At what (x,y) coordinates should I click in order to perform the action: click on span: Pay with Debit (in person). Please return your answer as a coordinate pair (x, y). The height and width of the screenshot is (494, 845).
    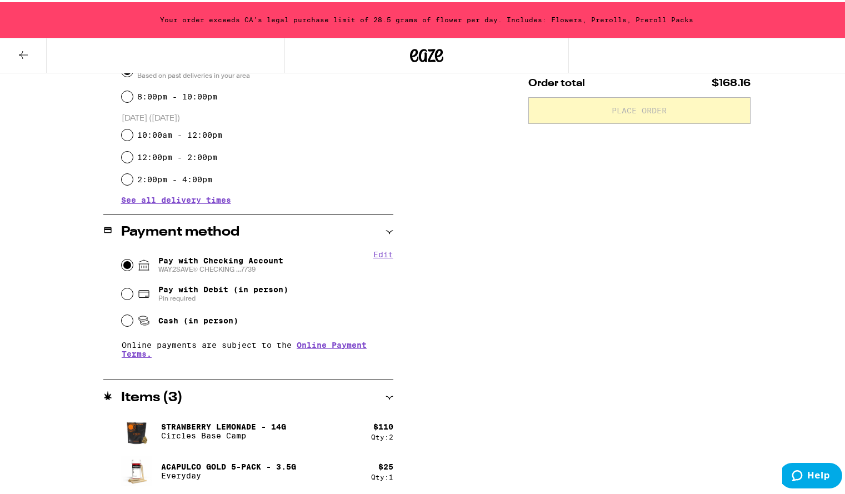
    Looking at the image, I should click on (223, 287).